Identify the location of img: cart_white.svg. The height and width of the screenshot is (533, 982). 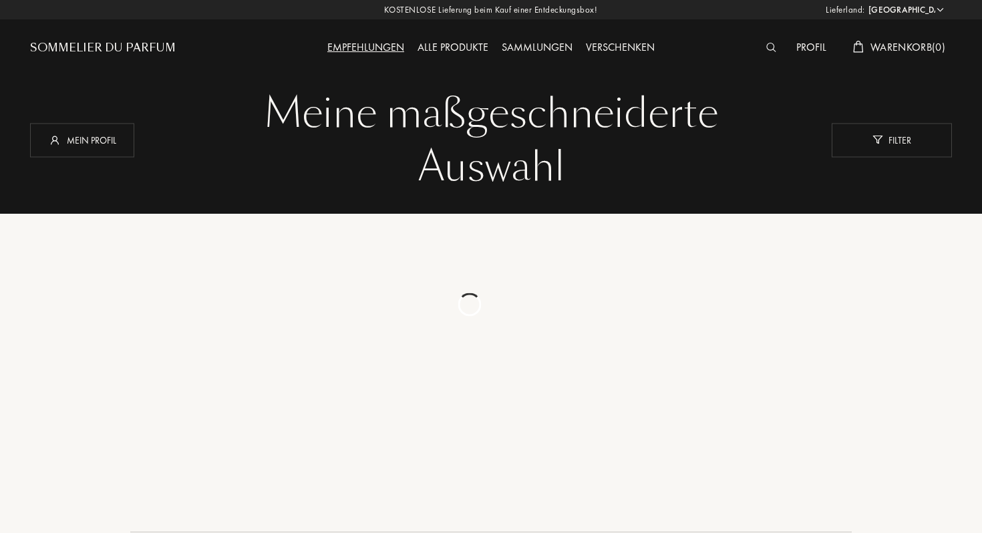
(858, 47).